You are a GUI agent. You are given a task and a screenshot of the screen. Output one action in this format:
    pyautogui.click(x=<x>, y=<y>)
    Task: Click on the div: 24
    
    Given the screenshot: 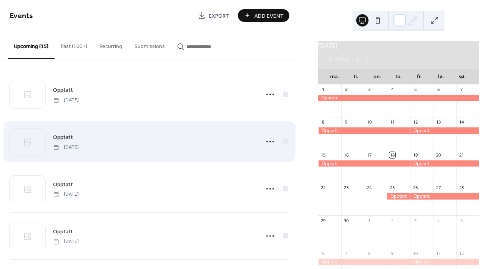 What is the action you would take?
    pyautogui.click(x=369, y=188)
    